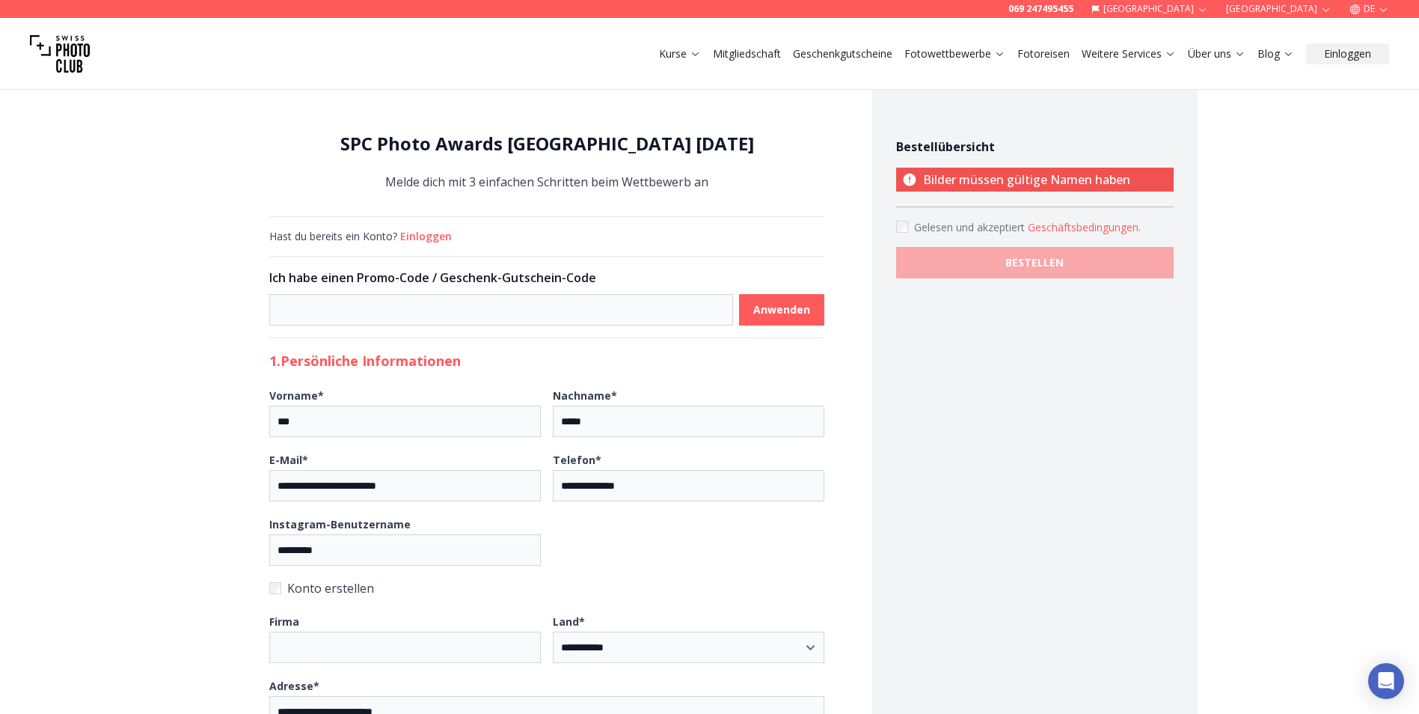 The width and height of the screenshot is (1419, 714). Describe the element at coordinates (405, 421) in the screenshot. I see `input: Vorname*` at that location.